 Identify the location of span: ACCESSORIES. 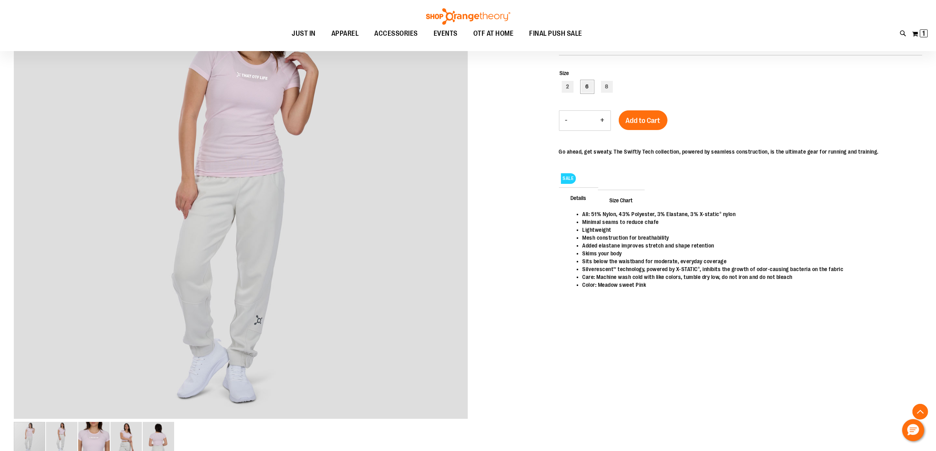
(396, 33).